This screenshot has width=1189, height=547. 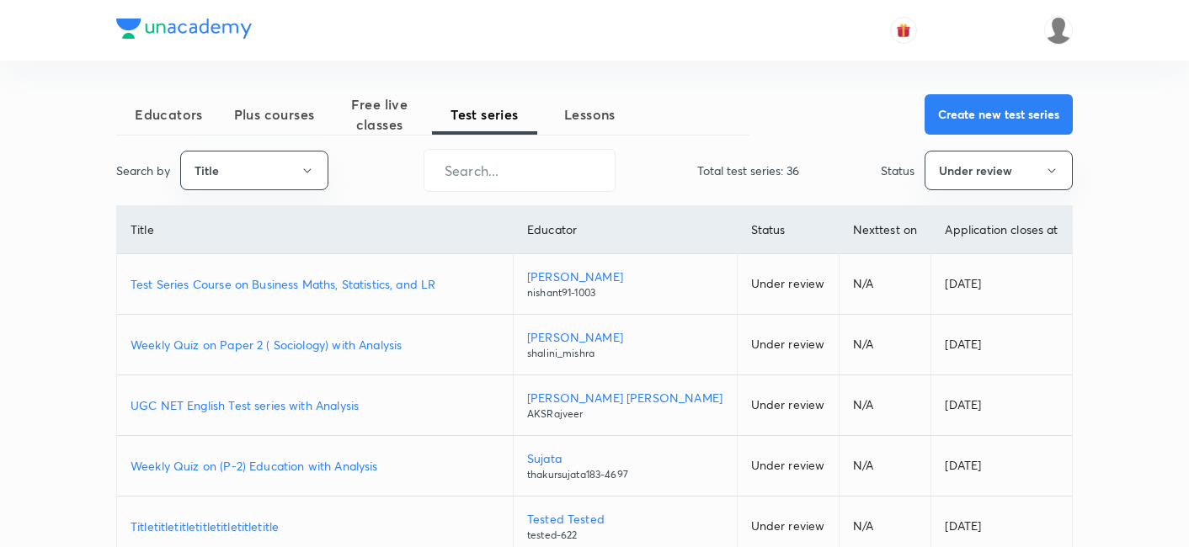 I want to click on p: UGC NET English Test series with Analysis, so click(x=315, y=405).